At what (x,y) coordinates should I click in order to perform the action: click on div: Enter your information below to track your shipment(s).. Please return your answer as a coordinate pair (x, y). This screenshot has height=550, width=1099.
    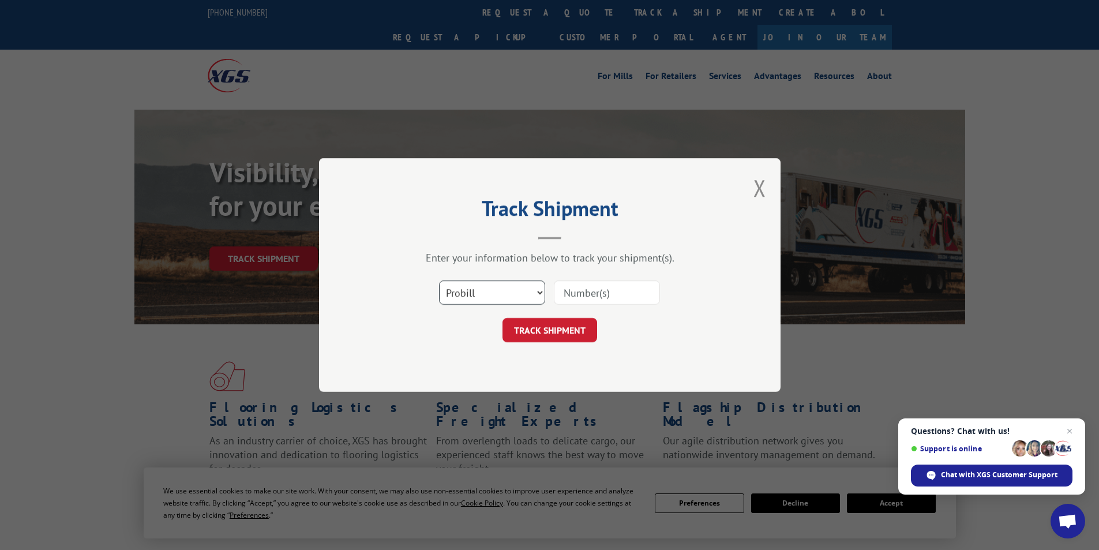
    Looking at the image, I should click on (550, 257).